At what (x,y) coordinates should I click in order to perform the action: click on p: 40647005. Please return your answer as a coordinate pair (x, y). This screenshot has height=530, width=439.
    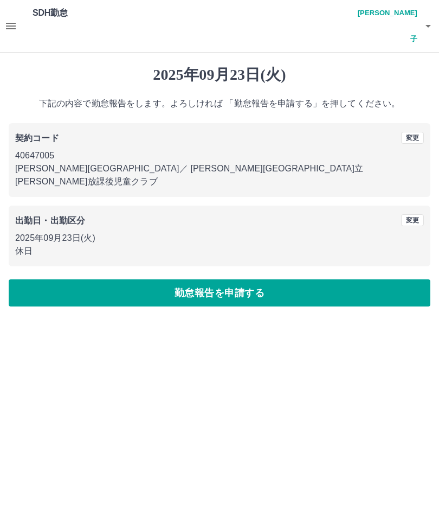
    Looking at the image, I should click on (220, 156).